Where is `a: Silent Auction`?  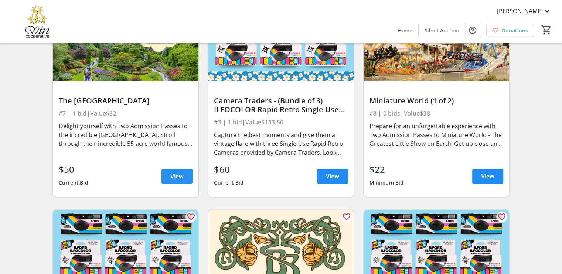 a: Silent Auction is located at coordinates (441, 30).